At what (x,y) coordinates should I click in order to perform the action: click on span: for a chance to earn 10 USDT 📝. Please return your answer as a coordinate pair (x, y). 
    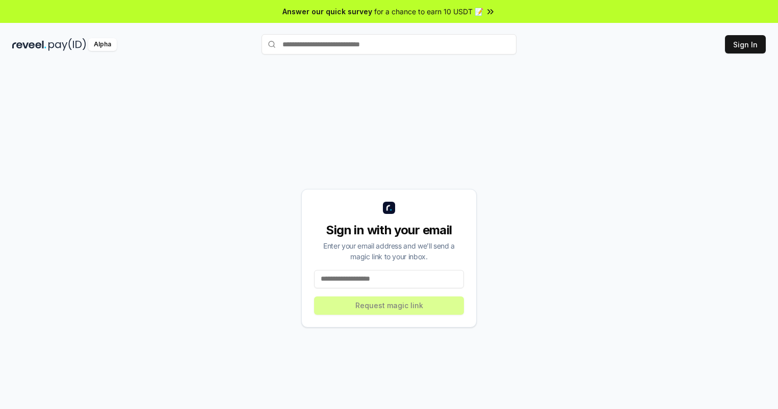
    Looking at the image, I should click on (429, 11).